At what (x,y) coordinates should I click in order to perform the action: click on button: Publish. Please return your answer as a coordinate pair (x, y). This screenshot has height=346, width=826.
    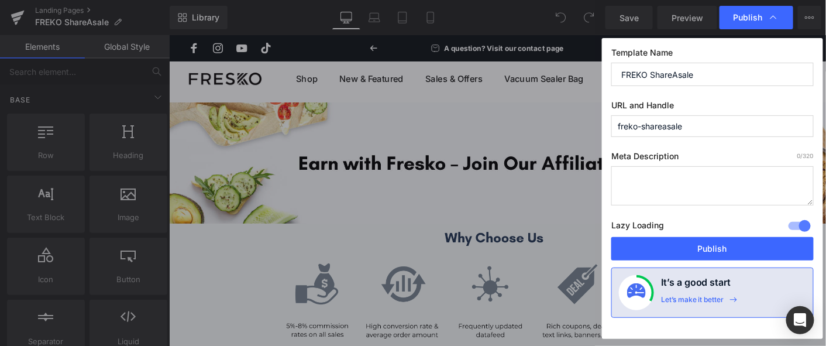
    Looking at the image, I should click on (713, 249).